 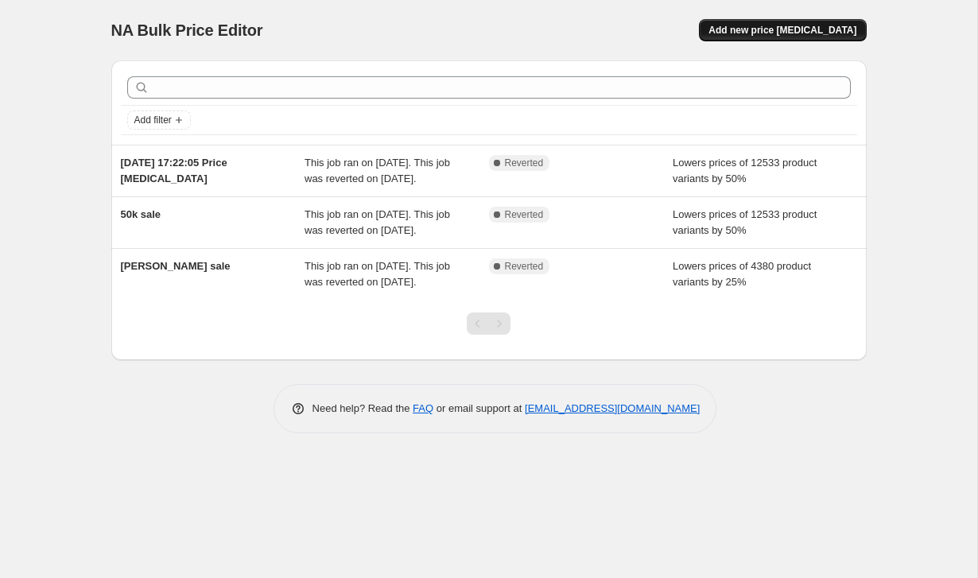 I want to click on span: NA Bulk Price Editor, so click(x=187, y=30).